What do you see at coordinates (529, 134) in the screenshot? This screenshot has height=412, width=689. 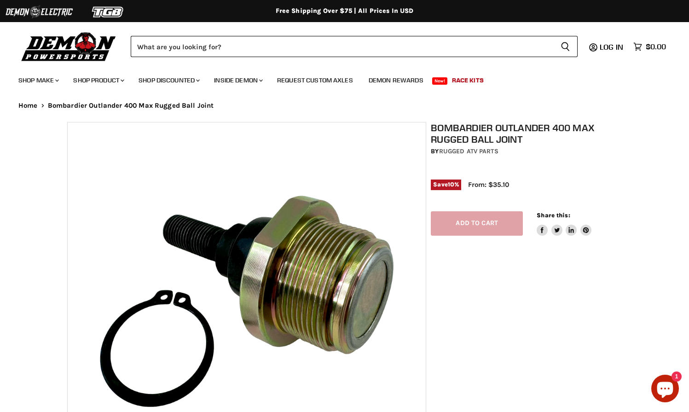 I see `h1: Bombardier Outlander 400 Max Rugged Ball Joint` at bounding box center [529, 134].